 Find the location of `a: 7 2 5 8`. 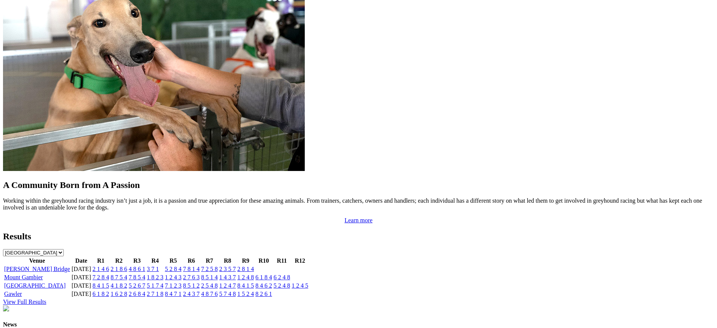

a: 7 2 5 8 is located at coordinates (209, 269).